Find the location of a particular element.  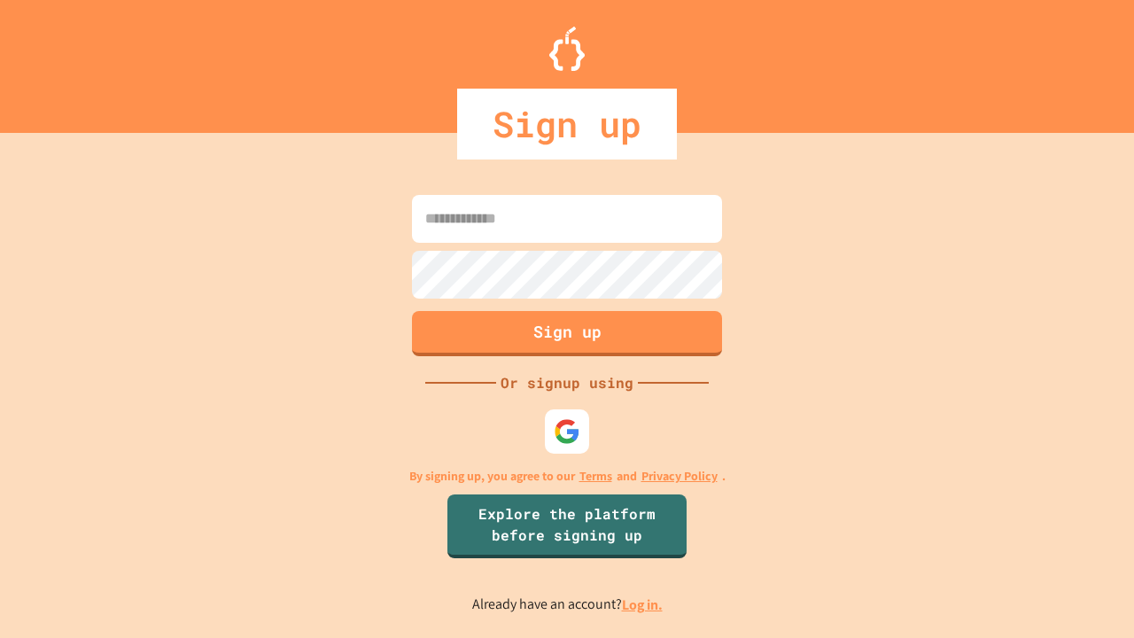

a: Explore the platform before signing up is located at coordinates (567, 526).